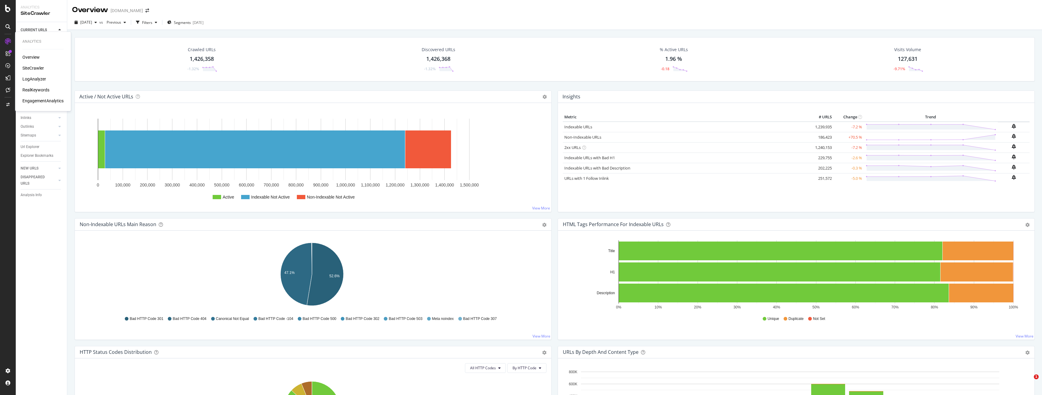 Image resolution: width=1042 pixels, height=395 pixels. I want to click on th: Trend, so click(931, 117).